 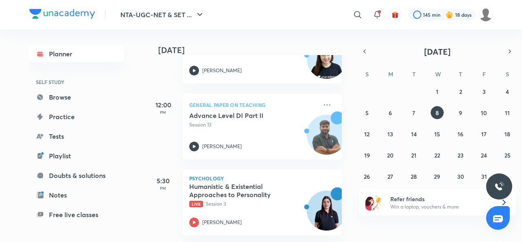 What do you see at coordinates (414, 155) in the screenshot?
I see `abbr: October 21, 2025` at bounding box center [414, 155].